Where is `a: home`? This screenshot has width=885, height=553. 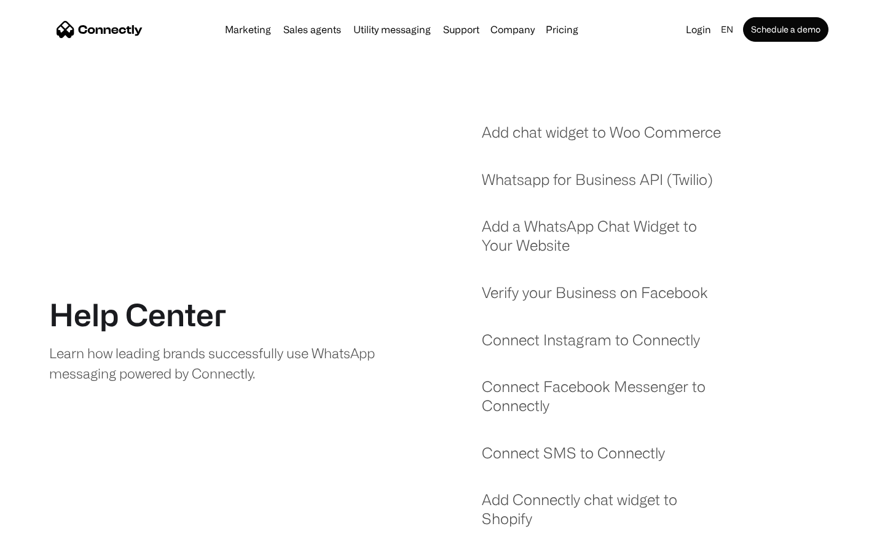
a: home is located at coordinates (100, 29).